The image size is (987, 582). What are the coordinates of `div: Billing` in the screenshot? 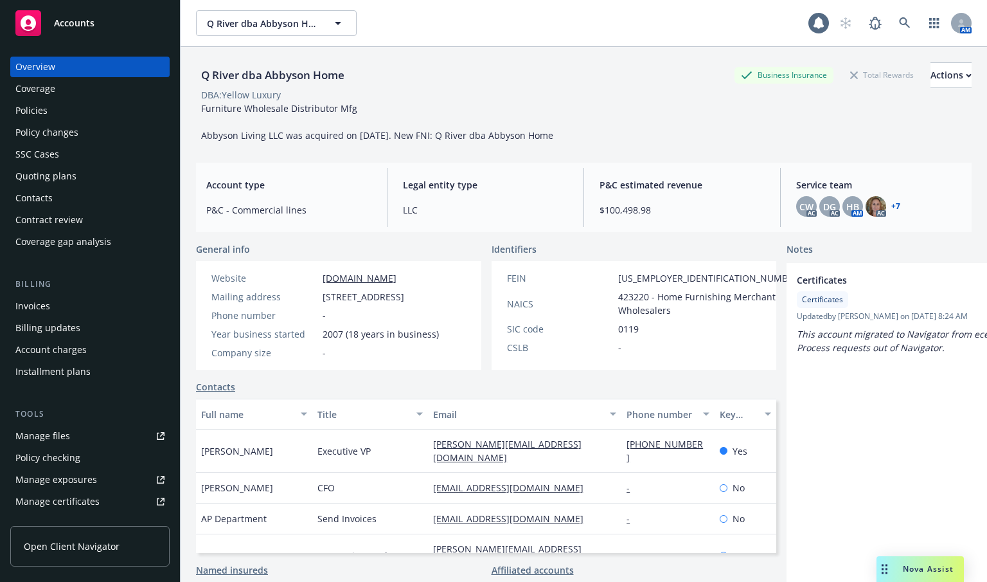 It's located at (90, 284).